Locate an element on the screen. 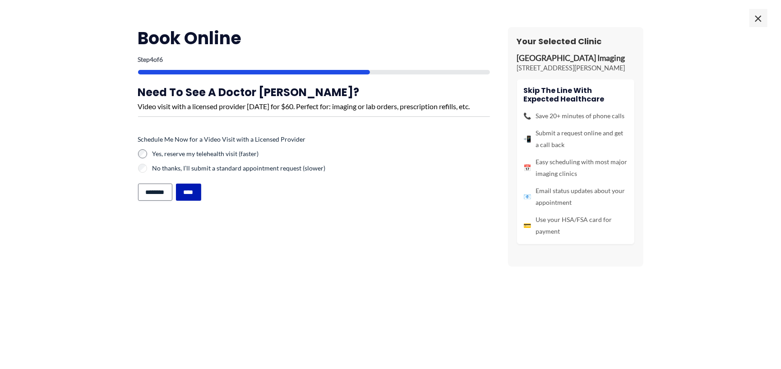 Image resolution: width=781 pixels, height=369 pixels. p: Step of is located at coordinates (314, 60).